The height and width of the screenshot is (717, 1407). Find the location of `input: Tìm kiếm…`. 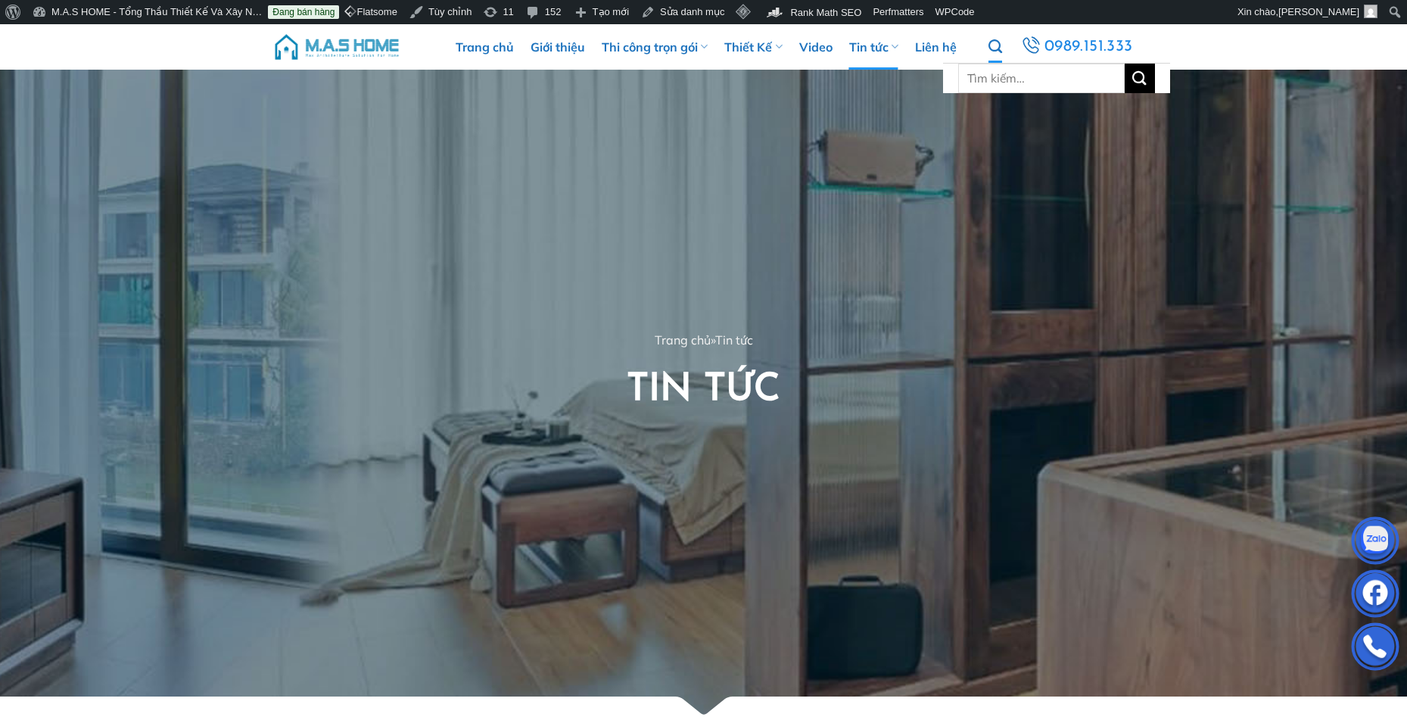

input: Tìm kiếm… is located at coordinates (1042, 78).